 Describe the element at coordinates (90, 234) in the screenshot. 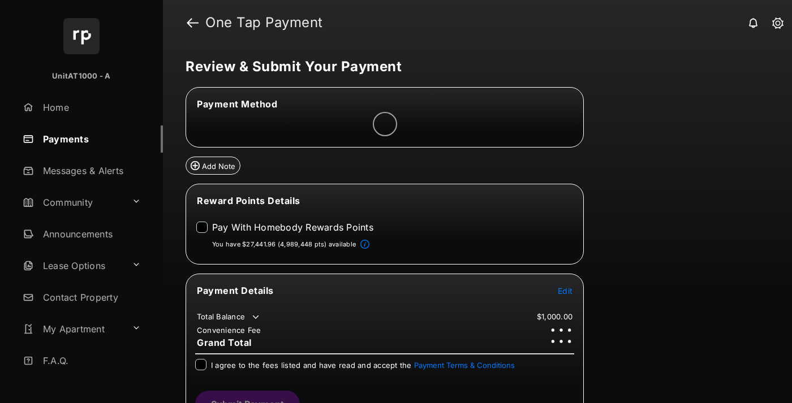

I see `a: Announcements` at that location.